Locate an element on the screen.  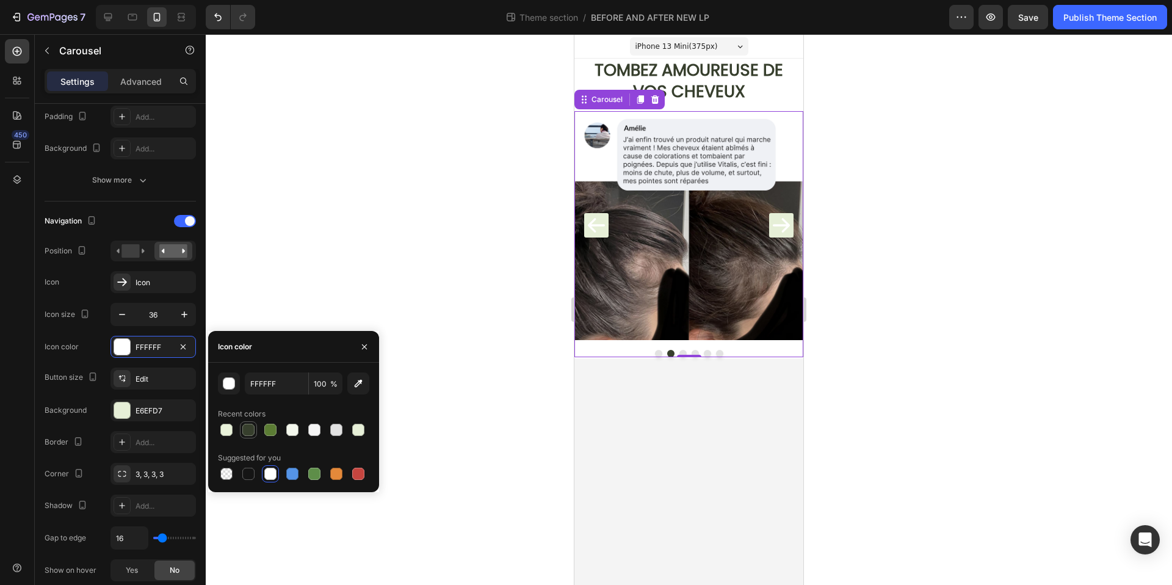
span: BEFORE AND AFTER NEW LP is located at coordinates (650, 17).